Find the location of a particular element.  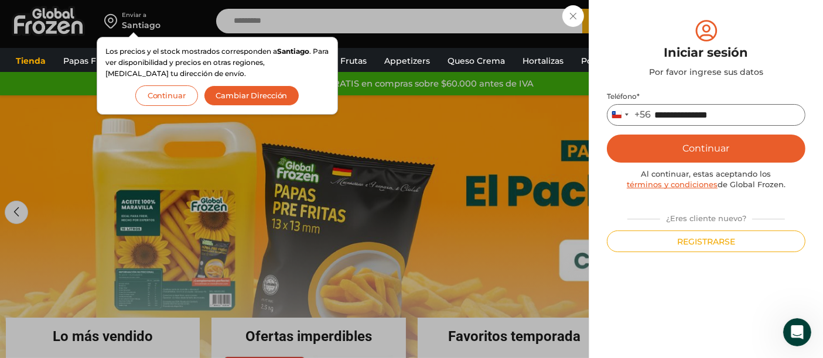

a: Pollos is located at coordinates (593, 61).